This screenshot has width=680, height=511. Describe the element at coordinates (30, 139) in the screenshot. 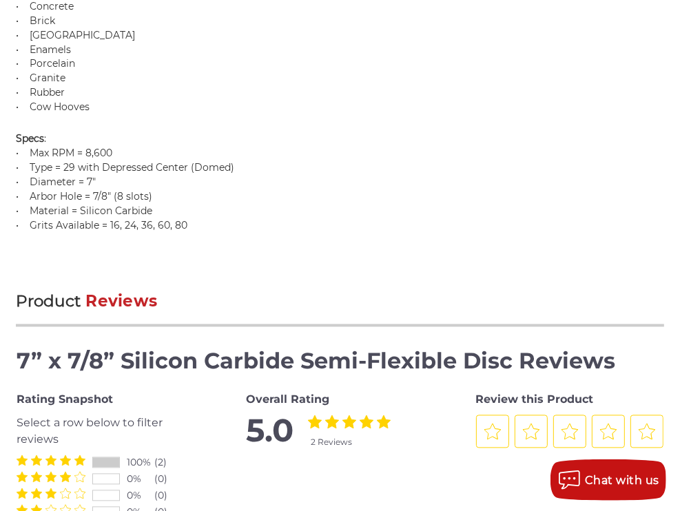

I see `strong: Specs` at that location.